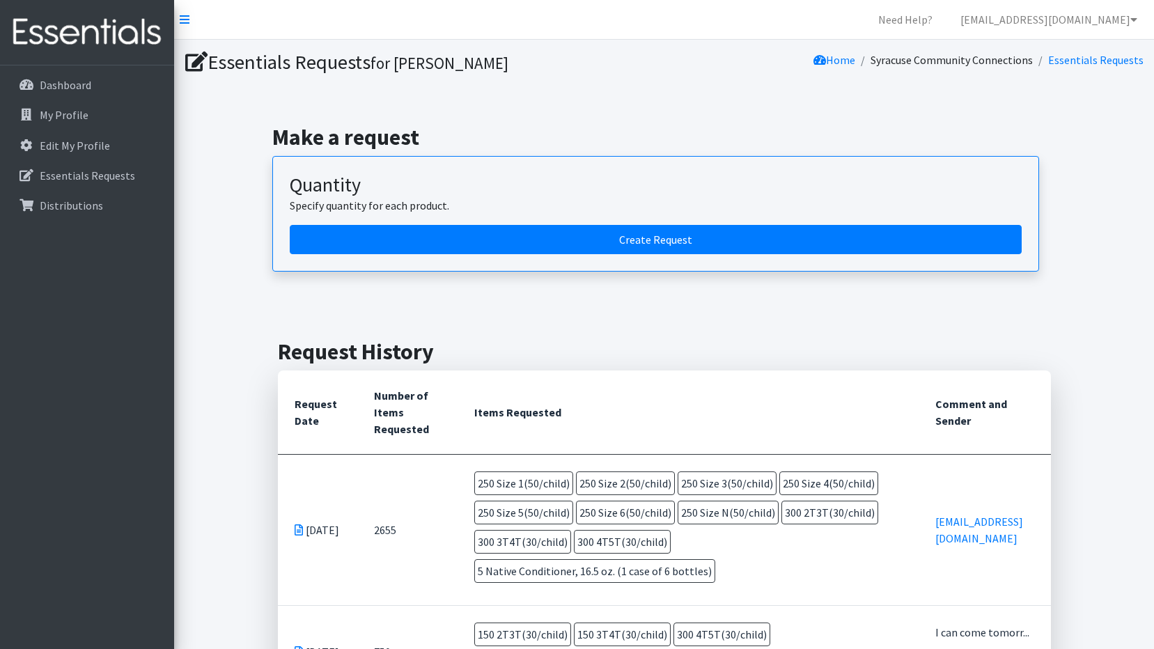 The width and height of the screenshot is (1154, 649). I want to click on a: Create a request by quantity, so click(655, 240).